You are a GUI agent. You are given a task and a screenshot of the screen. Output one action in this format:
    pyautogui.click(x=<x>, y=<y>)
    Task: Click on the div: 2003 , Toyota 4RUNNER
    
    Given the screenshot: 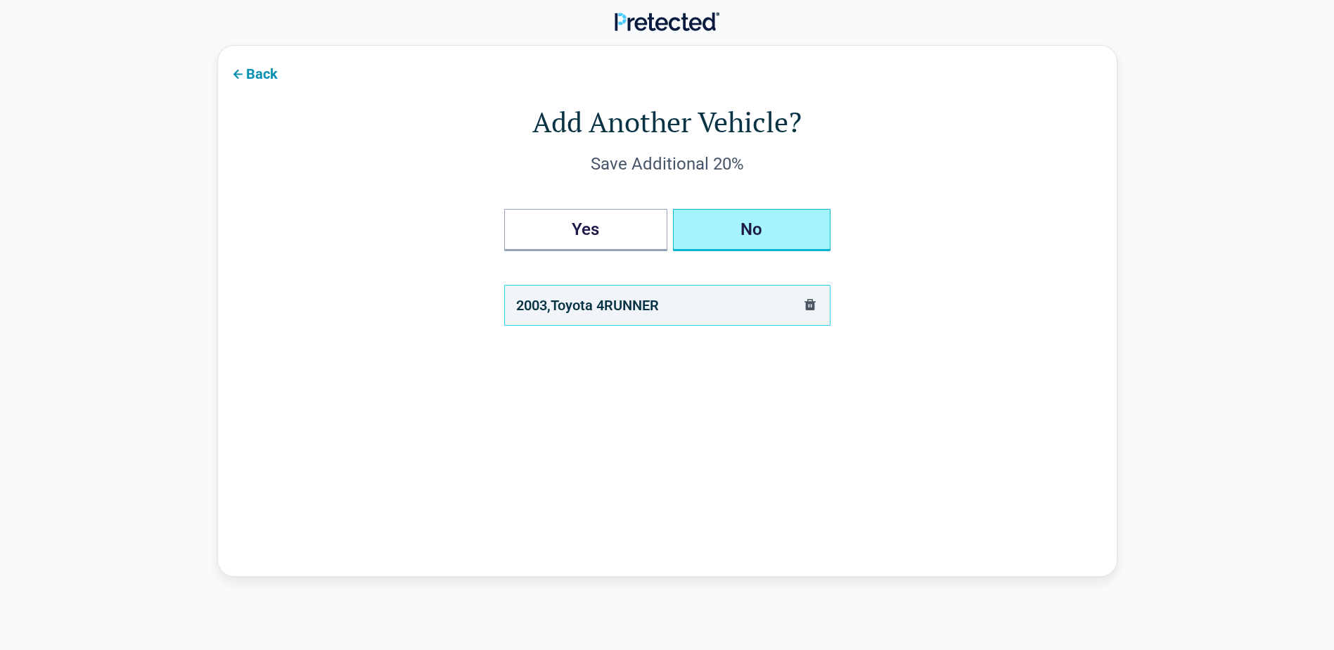 What is the action you would take?
    pyautogui.click(x=587, y=305)
    